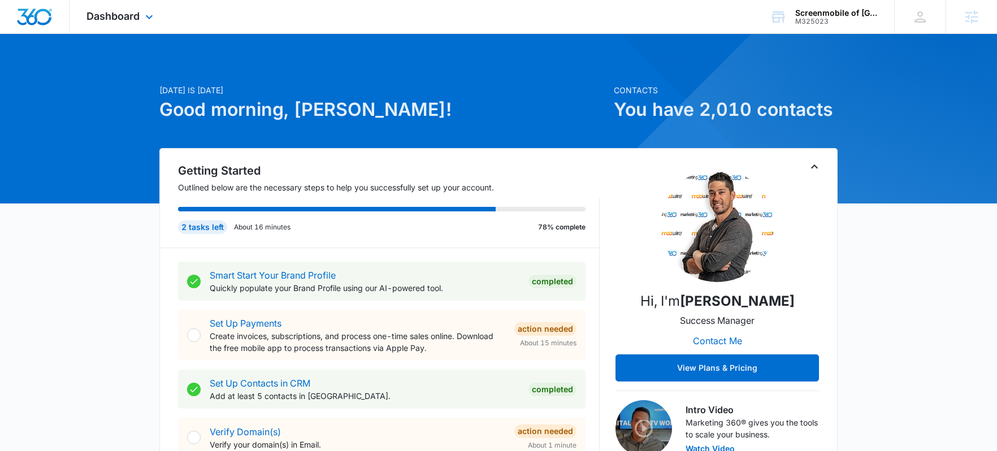  I want to click on a: Set Up Contacts in CRM, so click(260, 383).